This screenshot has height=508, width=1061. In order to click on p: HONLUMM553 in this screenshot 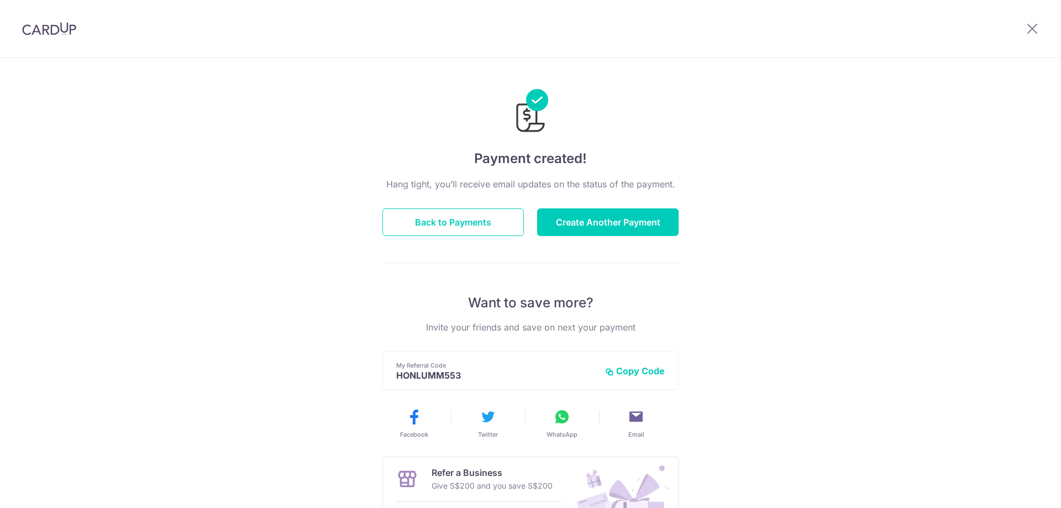, I will do `click(496, 375)`.